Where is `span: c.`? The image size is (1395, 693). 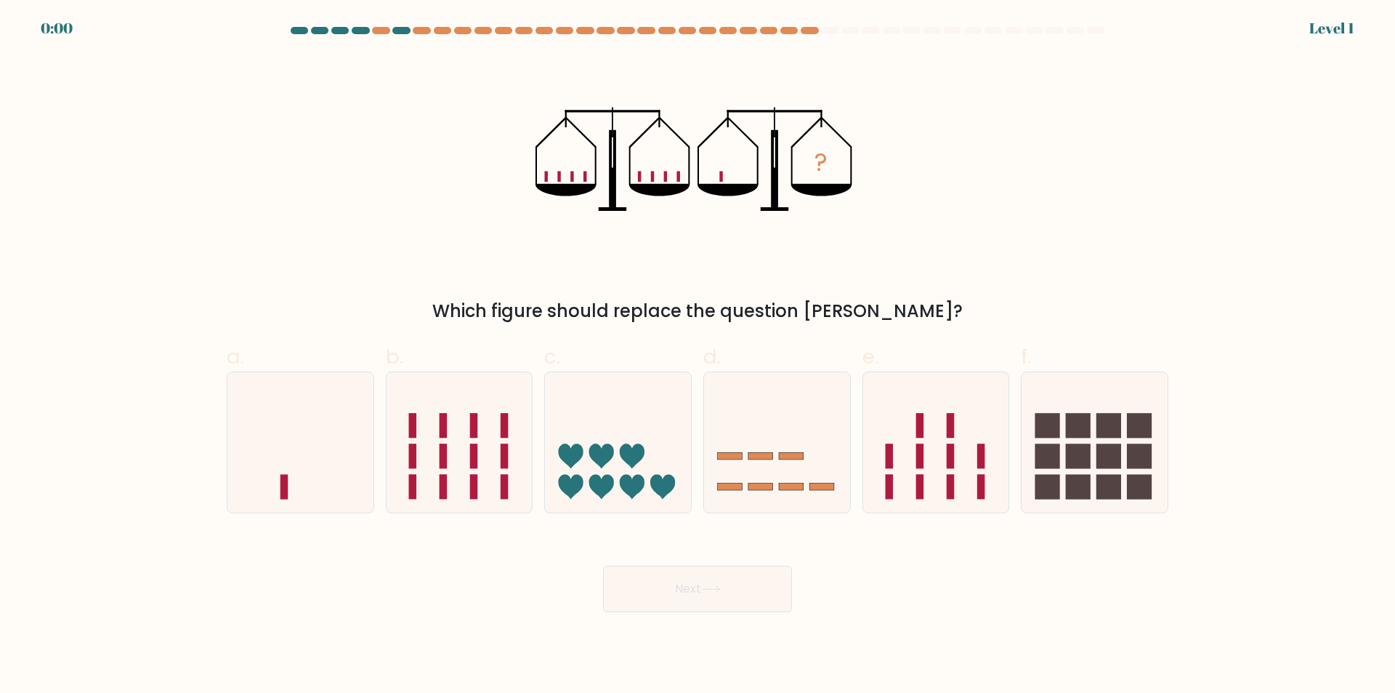
span: c. is located at coordinates (552, 356).